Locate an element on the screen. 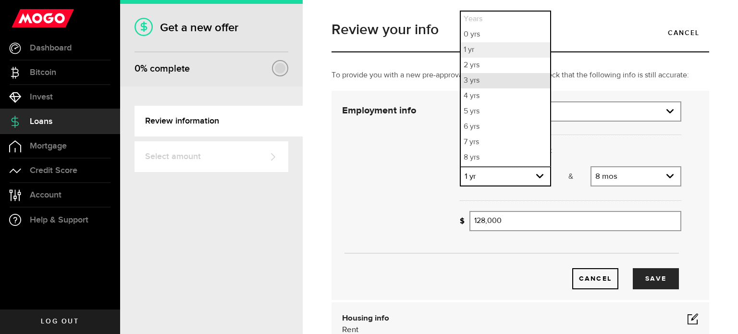 The width and height of the screenshot is (738, 334). h1: Get a new offer is located at coordinates (211, 27).